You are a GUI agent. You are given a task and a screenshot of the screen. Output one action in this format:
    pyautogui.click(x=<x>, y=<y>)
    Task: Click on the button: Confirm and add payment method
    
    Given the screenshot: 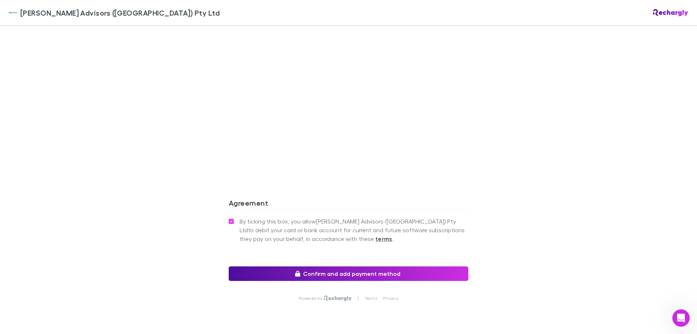 What is the action you would take?
    pyautogui.click(x=349, y=273)
    